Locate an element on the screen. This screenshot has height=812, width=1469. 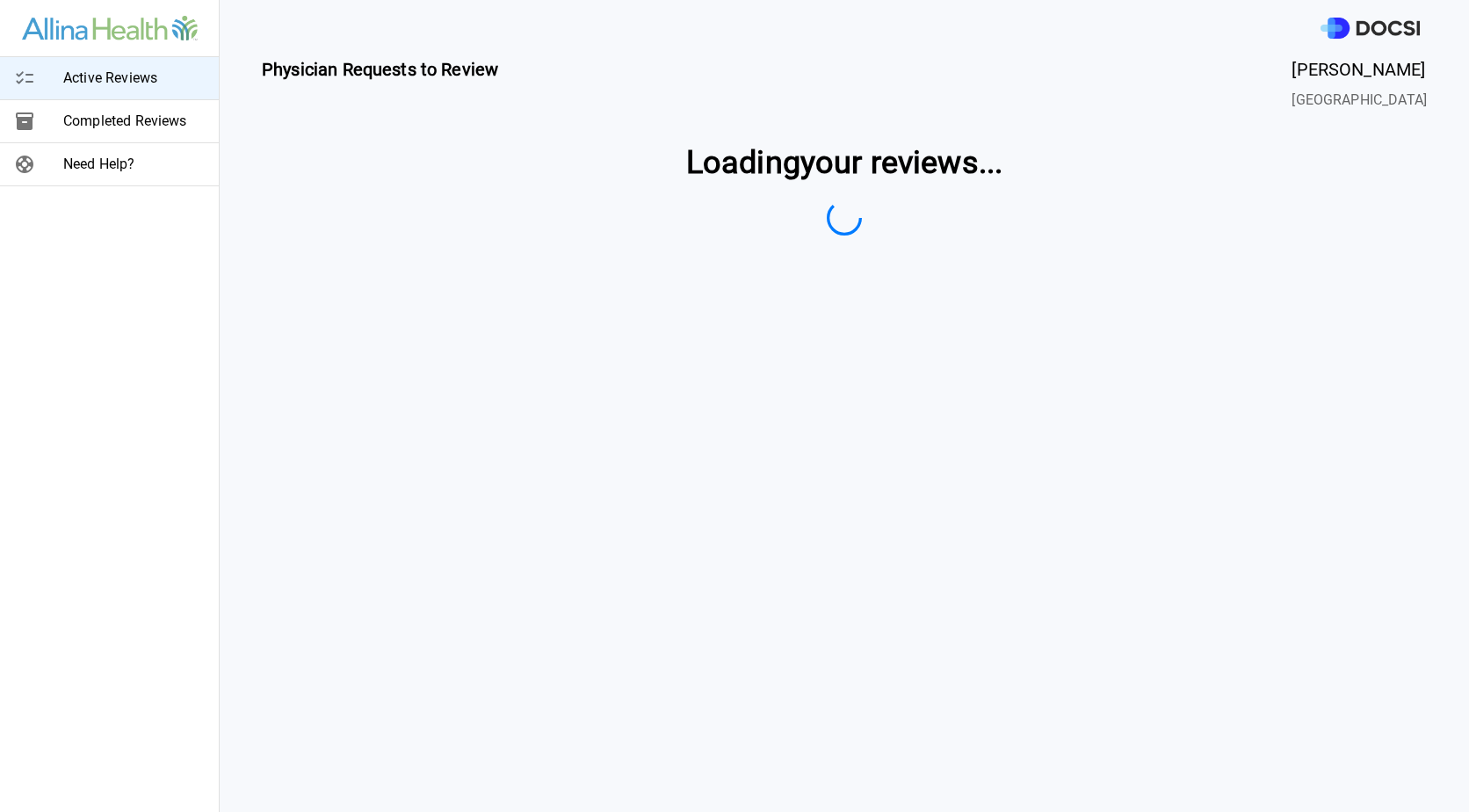
span: Active Reviews is located at coordinates (133, 78).